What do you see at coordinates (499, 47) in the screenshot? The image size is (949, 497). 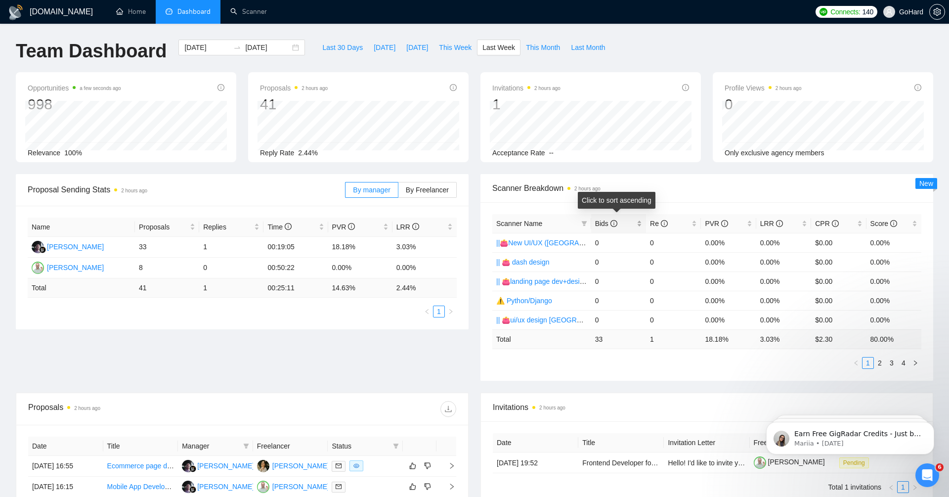 I see `button: Last Week` at bounding box center [499, 47].